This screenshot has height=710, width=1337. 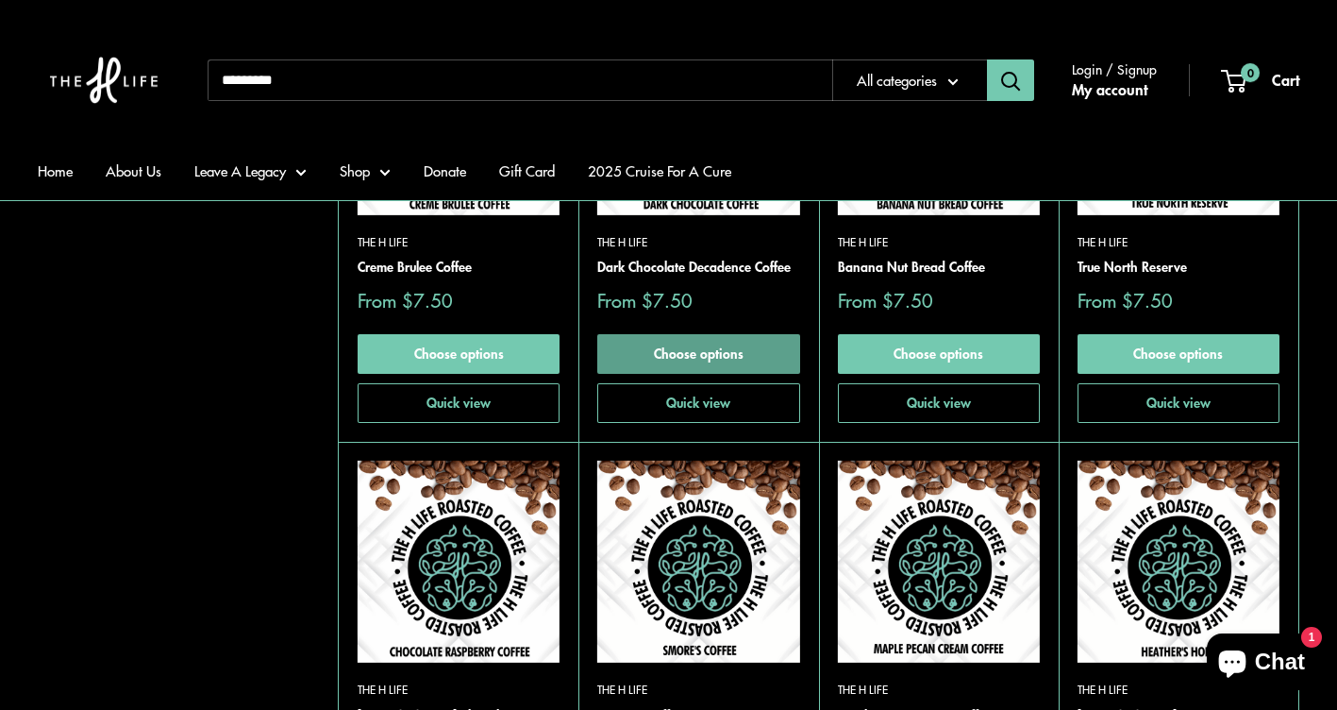 What do you see at coordinates (1285, 79) in the screenshot?
I see `span: Cart` at bounding box center [1285, 79].